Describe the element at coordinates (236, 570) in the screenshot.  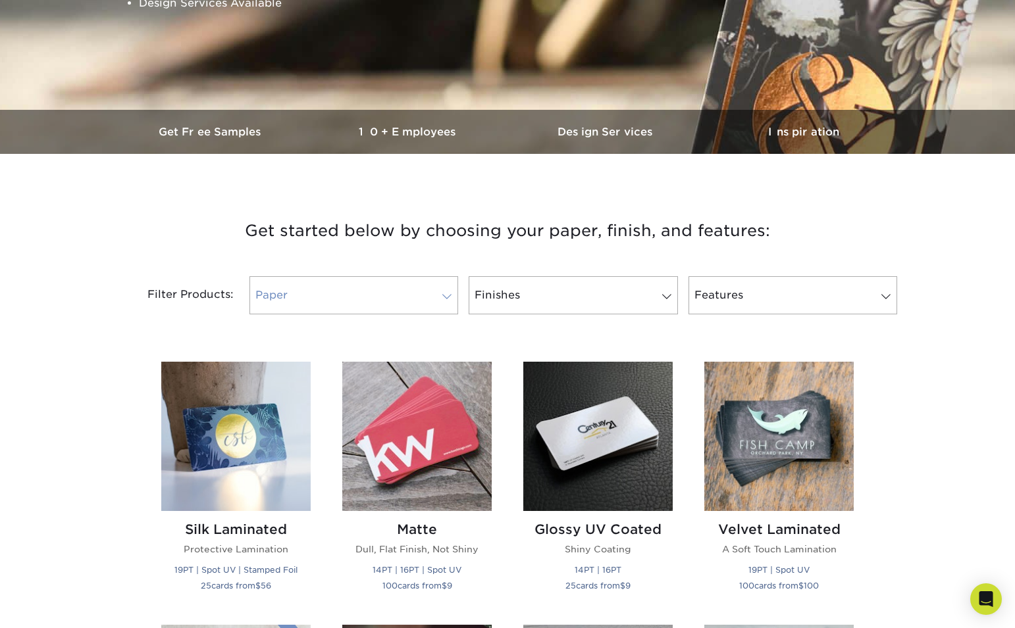
I see `small: 19PT | Spot UV | Stamped Foil` at that location.